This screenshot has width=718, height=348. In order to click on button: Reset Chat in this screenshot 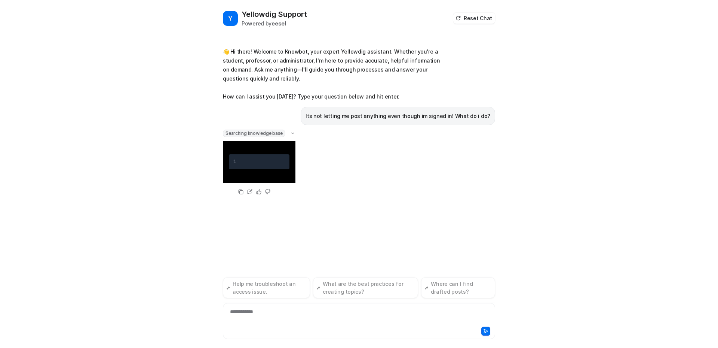, I will do `click(474, 18)`.